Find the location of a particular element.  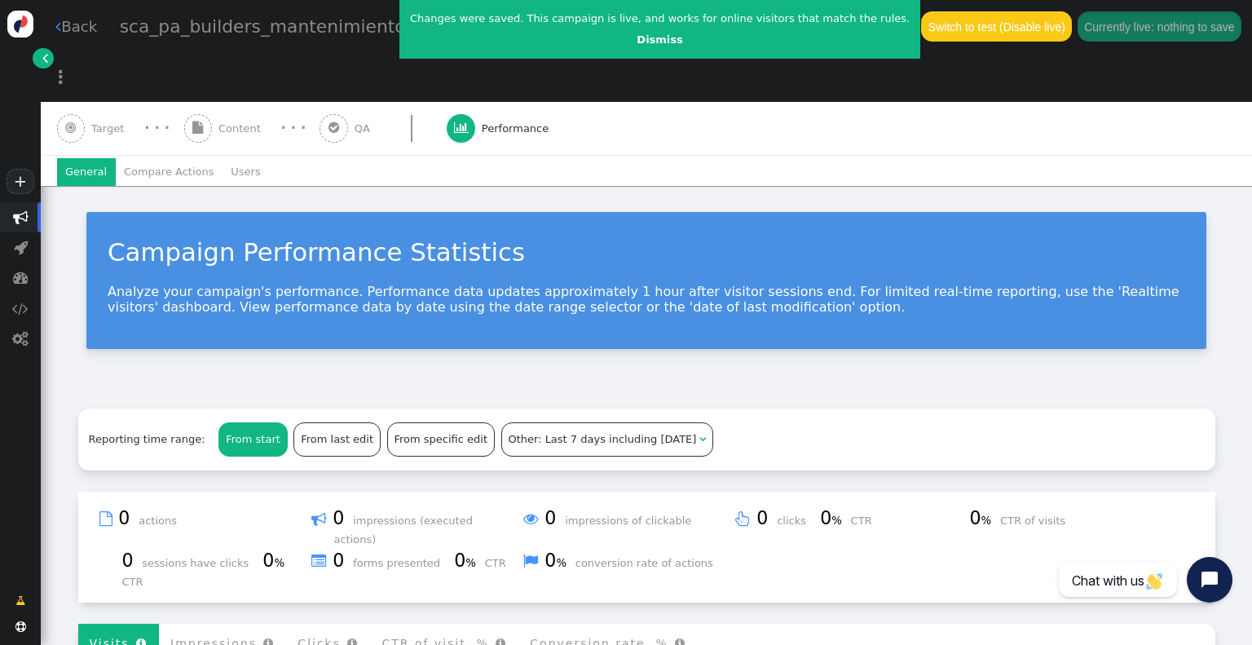

a: Dismiss is located at coordinates (659, 39).